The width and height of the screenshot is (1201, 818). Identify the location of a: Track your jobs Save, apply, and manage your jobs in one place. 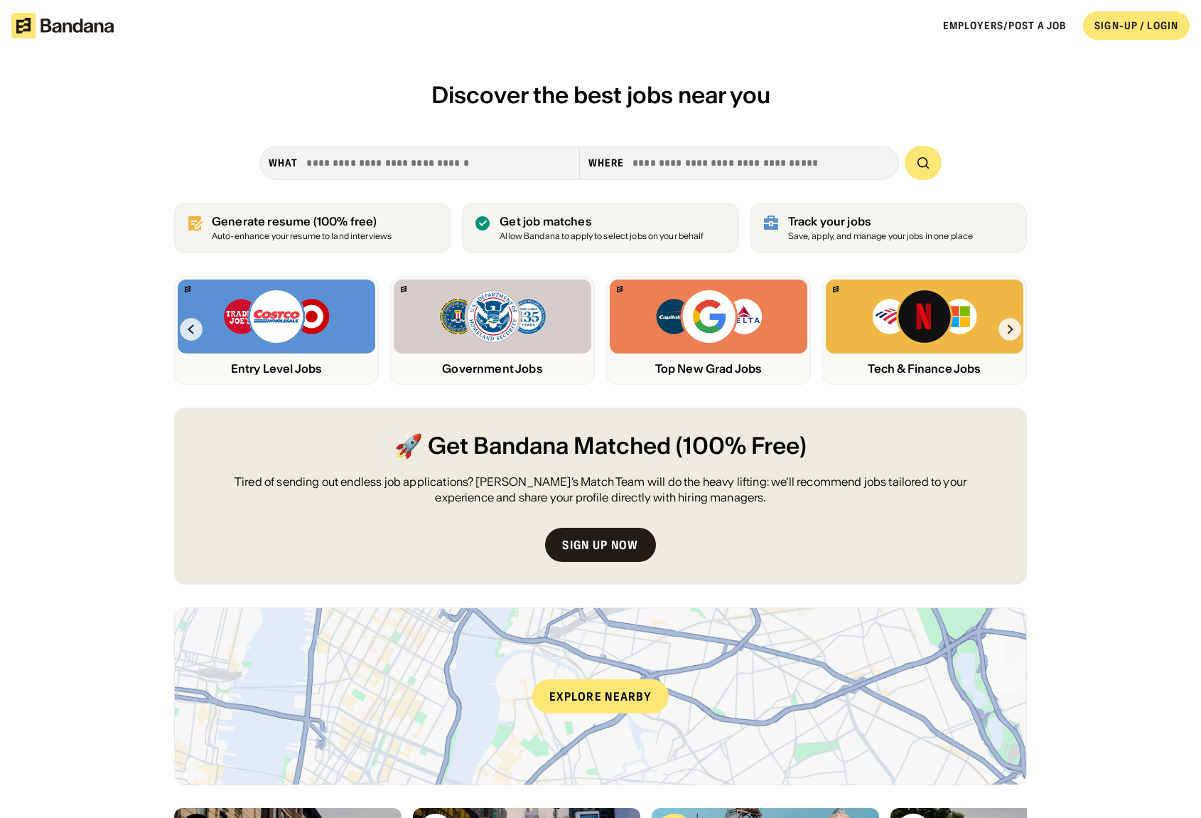
(889, 228).